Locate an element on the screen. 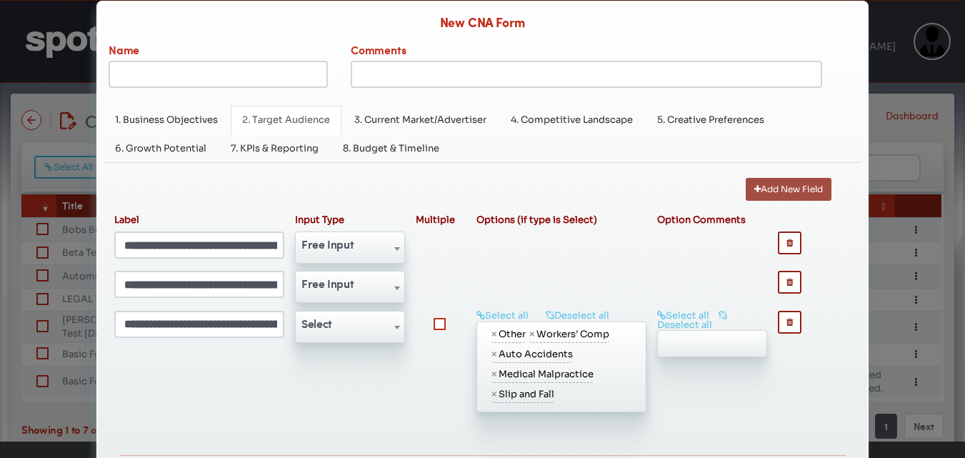 The width and height of the screenshot is (965, 458). span: 4. Competitive Landscape is located at coordinates (572, 119).